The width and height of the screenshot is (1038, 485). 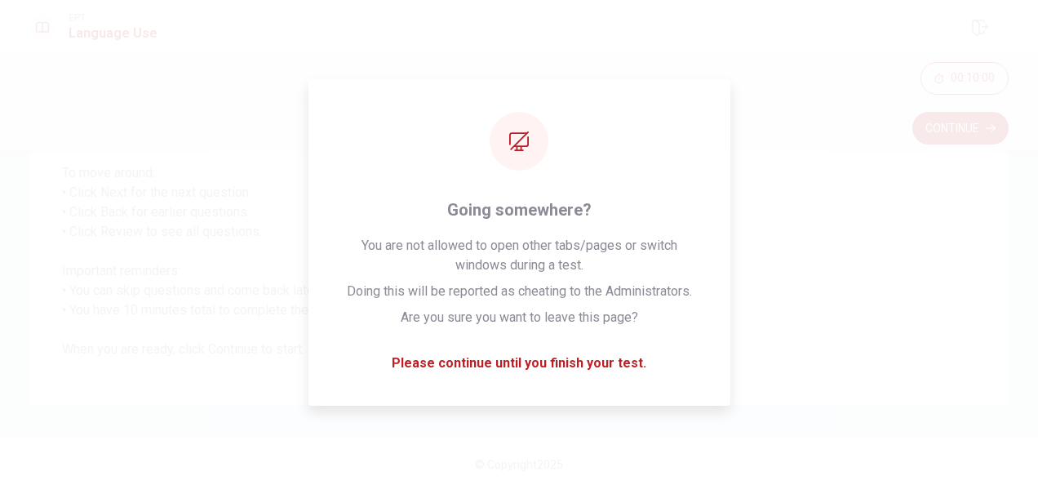 What do you see at coordinates (973, 78) in the screenshot?
I see `span: 00:10:00` at bounding box center [973, 78].